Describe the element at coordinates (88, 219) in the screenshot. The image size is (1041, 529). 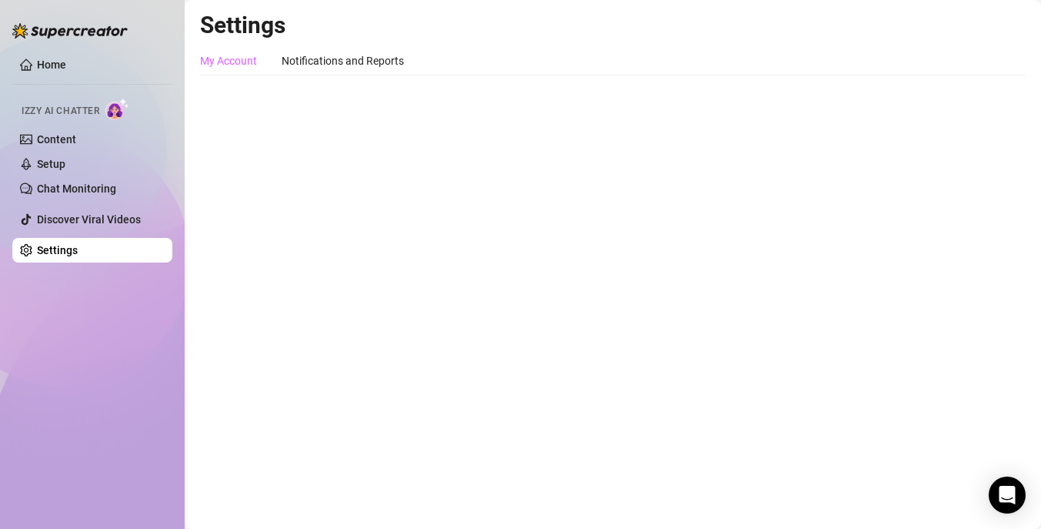
I see `a: Discover Viral Videos` at that location.